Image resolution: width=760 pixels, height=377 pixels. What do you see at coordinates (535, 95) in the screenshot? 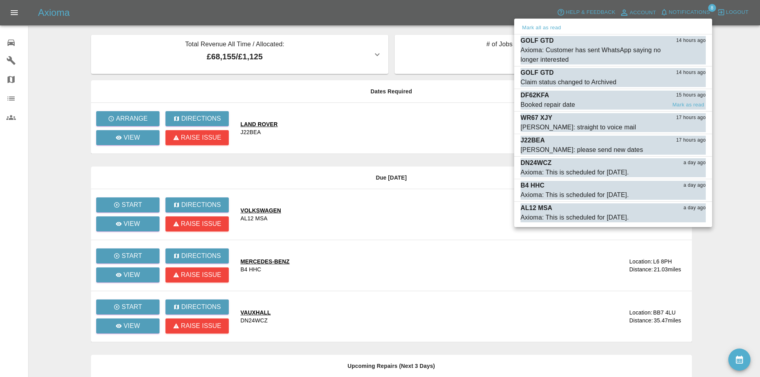
I see `p: DF62KFA` at bounding box center [535, 95].